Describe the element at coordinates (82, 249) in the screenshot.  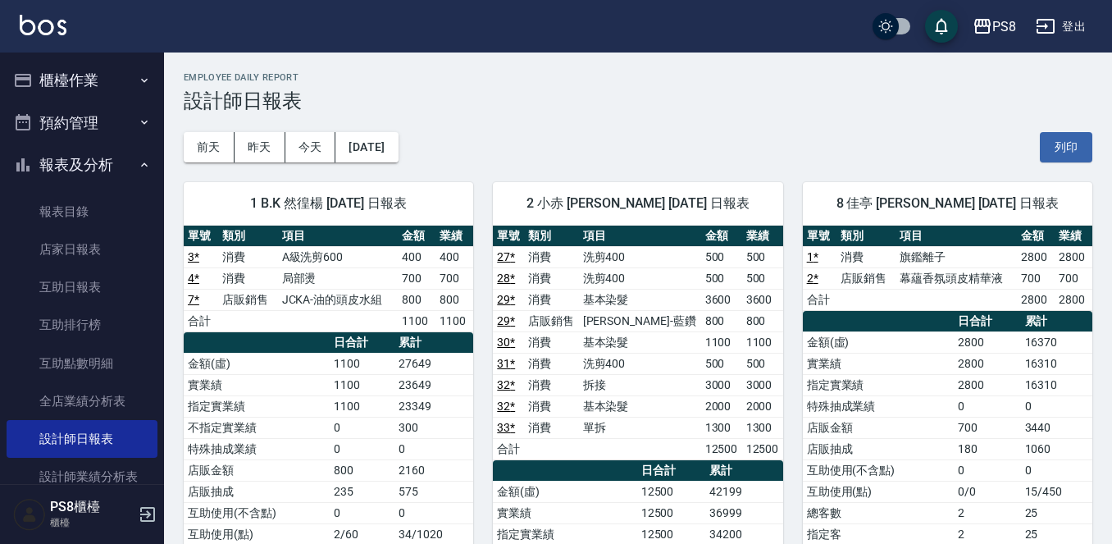
I see `a: 店家日報表` at that location.